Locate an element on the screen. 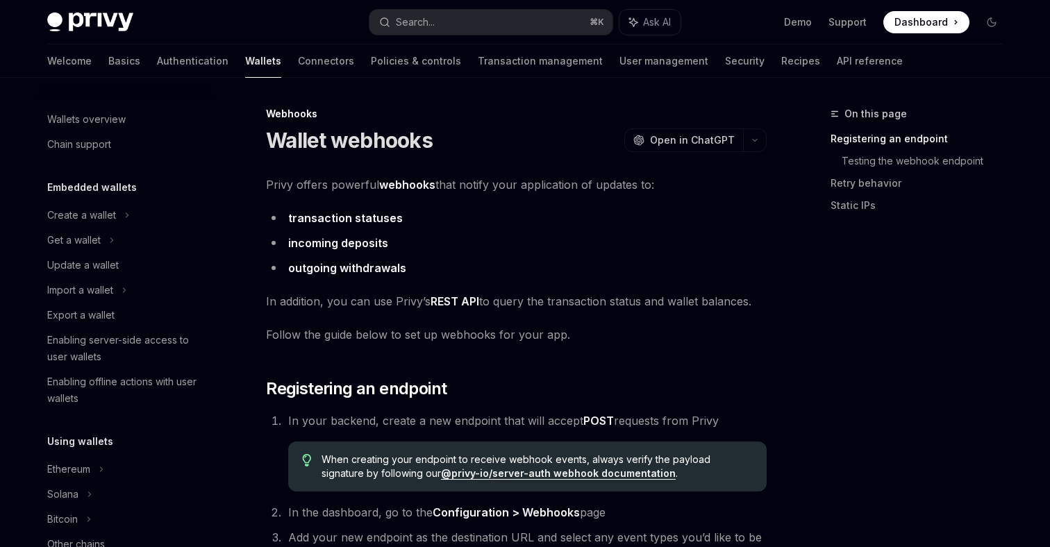  div: Webhooks is located at coordinates (516, 114).